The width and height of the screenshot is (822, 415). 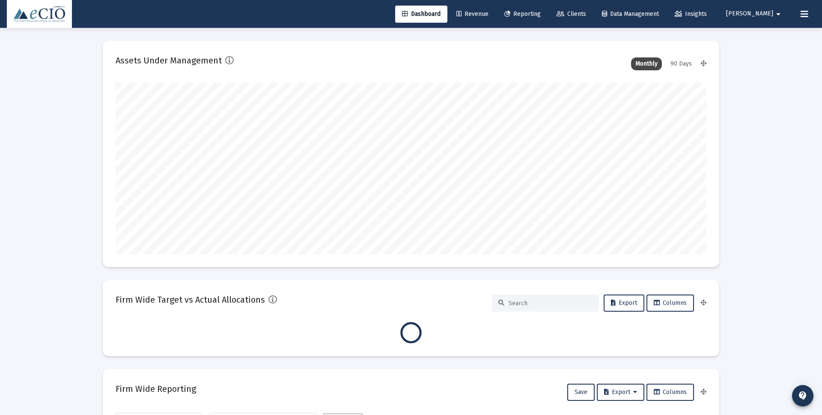 I want to click on h2: Firm Wide Reporting, so click(x=156, y=389).